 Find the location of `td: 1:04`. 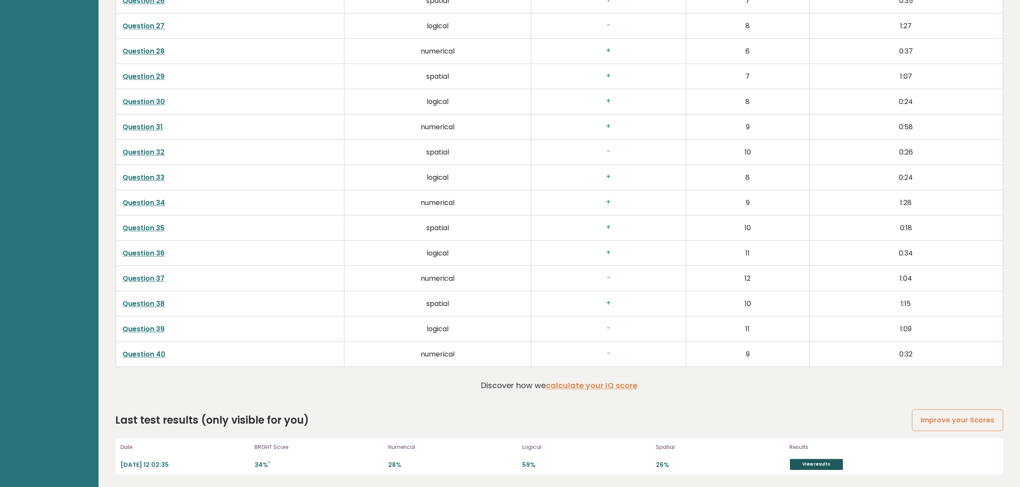

td: 1:04 is located at coordinates (906, 278).